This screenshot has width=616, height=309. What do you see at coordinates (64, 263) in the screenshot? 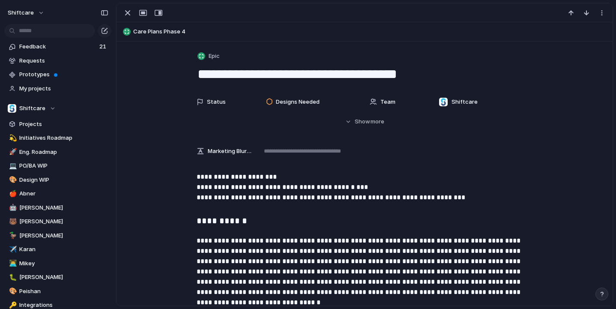
I see `span: Mikey` at bounding box center [64, 263].